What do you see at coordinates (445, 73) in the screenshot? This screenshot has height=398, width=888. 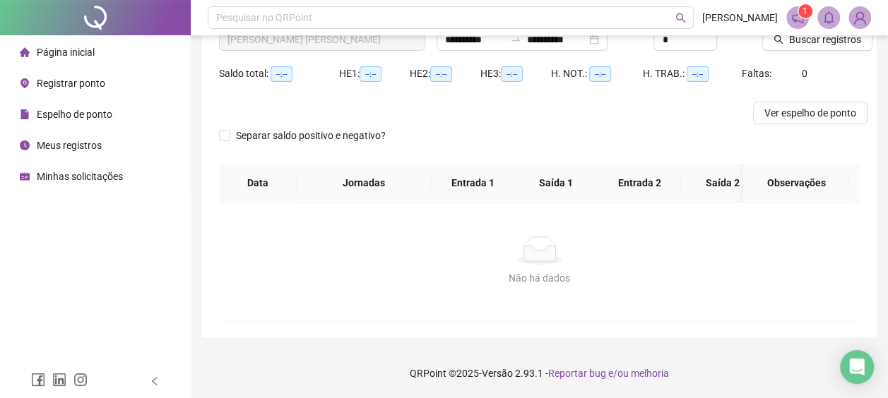 I see `div: HE 2:` at bounding box center [445, 73].